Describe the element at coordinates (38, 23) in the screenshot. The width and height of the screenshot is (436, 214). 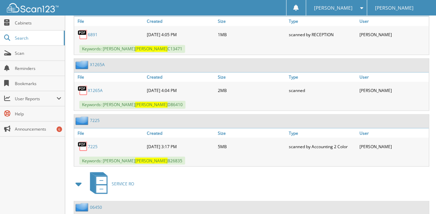
I see `span: Cabinets` at that location.